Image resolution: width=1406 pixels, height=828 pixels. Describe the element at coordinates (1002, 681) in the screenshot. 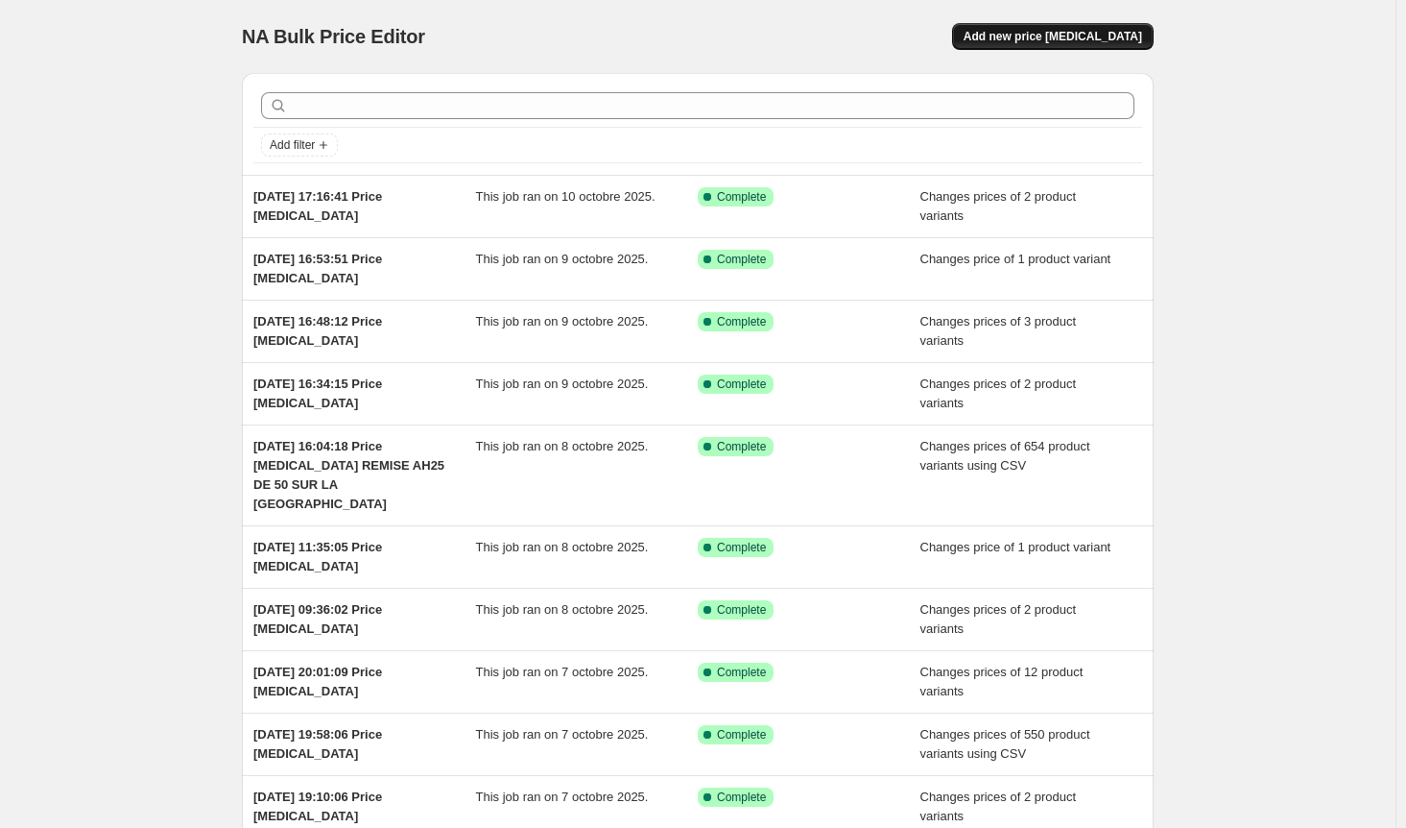

I see `span: Changes prices of 12 product variants` at that location.